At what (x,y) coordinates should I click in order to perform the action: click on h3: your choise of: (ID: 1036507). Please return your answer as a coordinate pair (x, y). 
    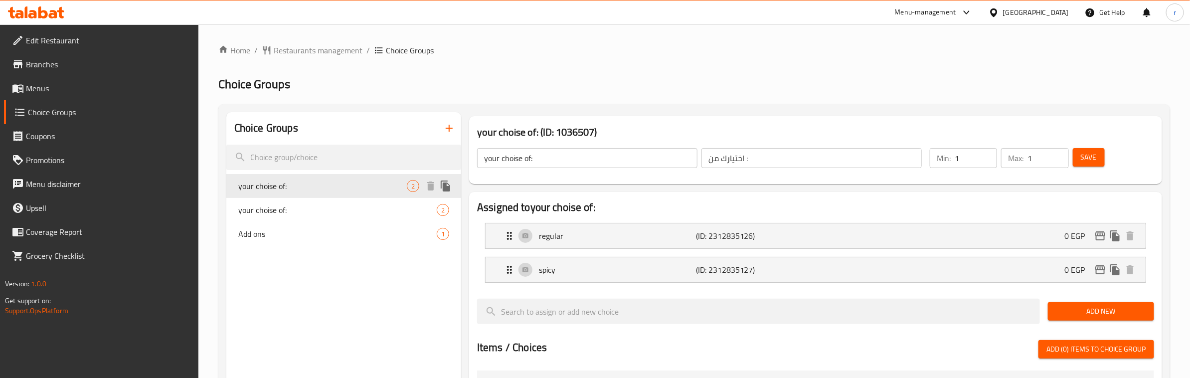
    Looking at the image, I should click on (815, 132).